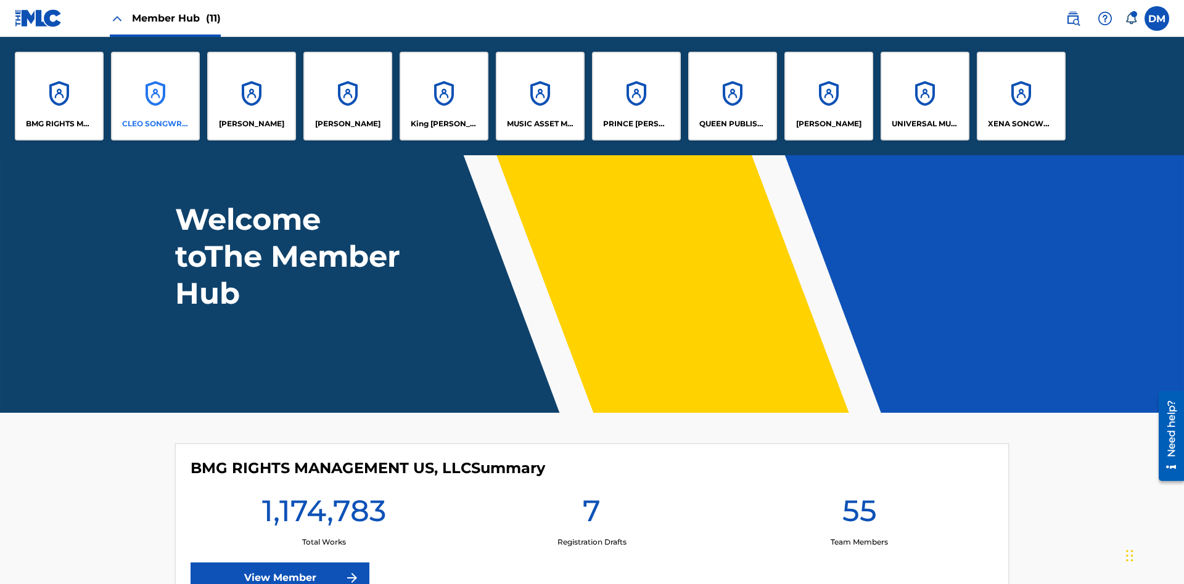 The width and height of the screenshot is (1184, 584). What do you see at coordinates (1021, 96) in the screenshot?
I see `a: AccountsXENA SONGWRITER` at bounding box center [1021, 96].